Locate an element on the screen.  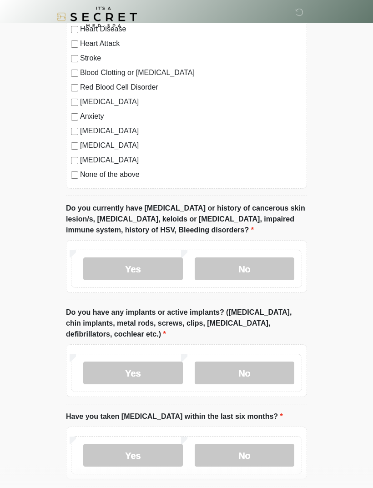
input: Anxiety is located at coordinates (75, 117).